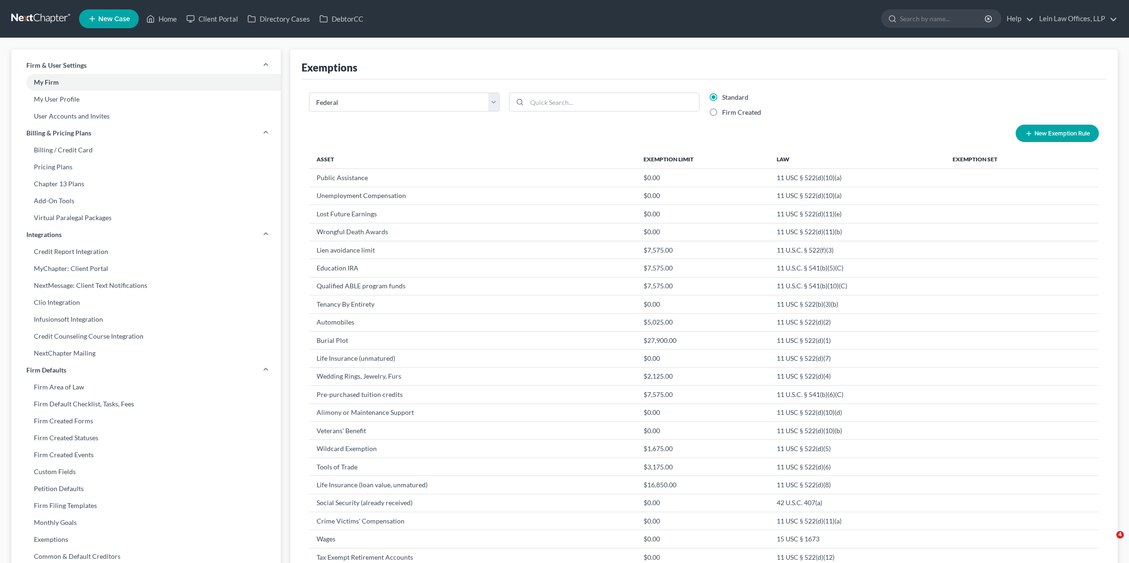  Describe the element at coordinates (1006, 159) in the screenshot. I see `th: Exemption Set` at that location.